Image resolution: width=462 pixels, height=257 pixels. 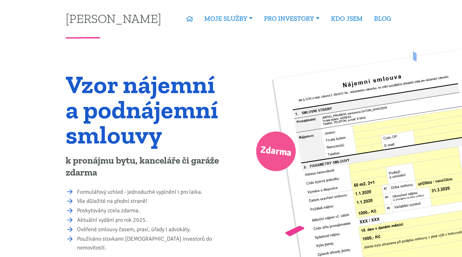 I want to click on li: Ověřené smlouvy časem, praxí, úřady i advokáty., so click(x=152, y=229).